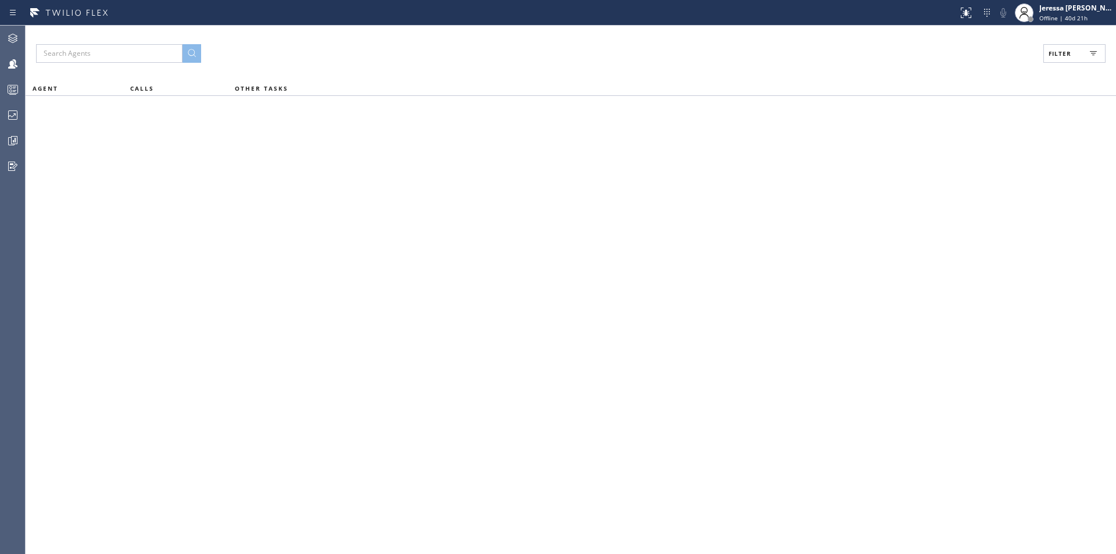 This screenshot has width=1116, height=554. What do you see at coordinates (109, 53) in the screenshot?
I see `input: Search Agents` at bounding box center [109, 53].